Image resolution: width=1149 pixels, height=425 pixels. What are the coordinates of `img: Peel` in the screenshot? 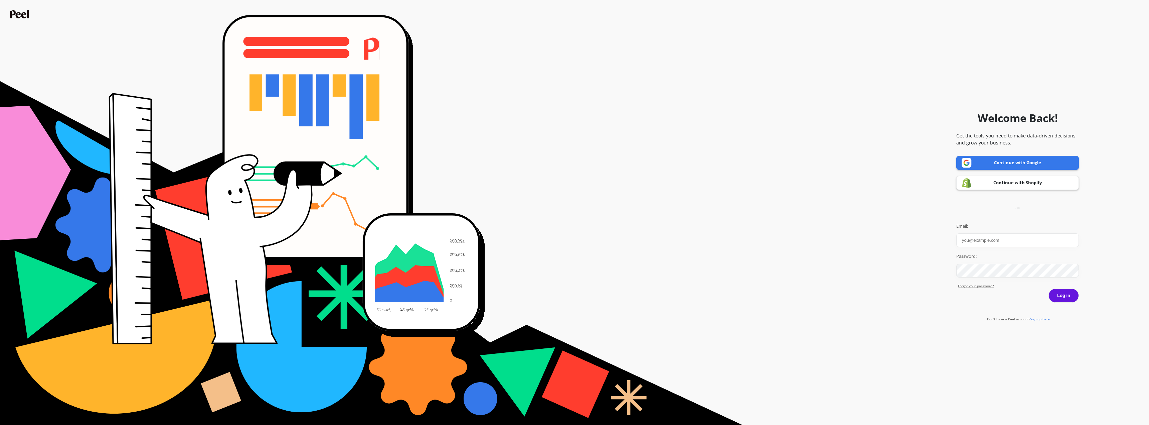 It's located at (20, 14).